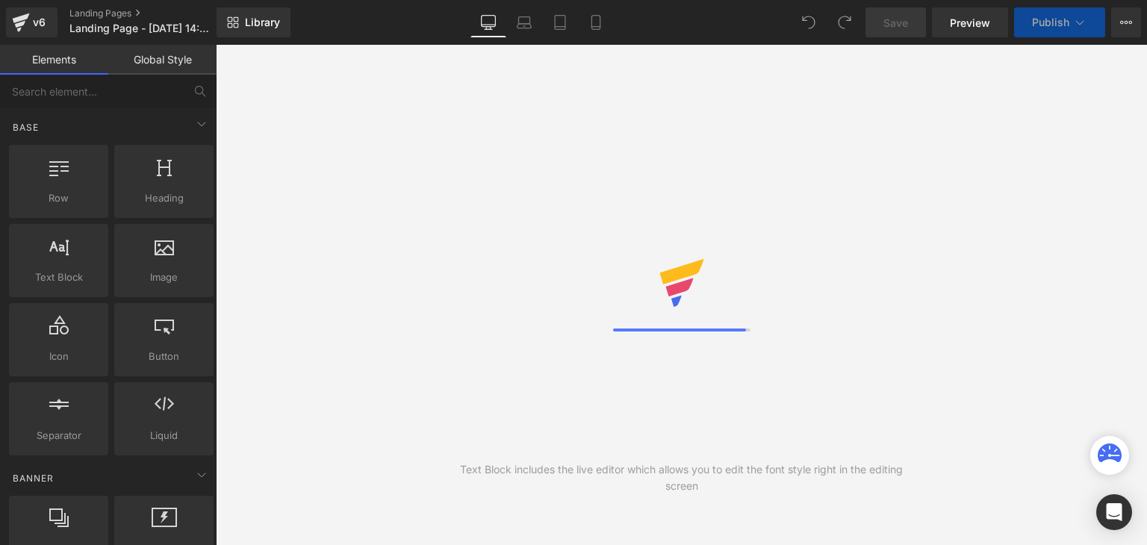 Image resolution: width=1147 pixels, height=545 pixels. I want to click on span: Icon, so click(58, 356).